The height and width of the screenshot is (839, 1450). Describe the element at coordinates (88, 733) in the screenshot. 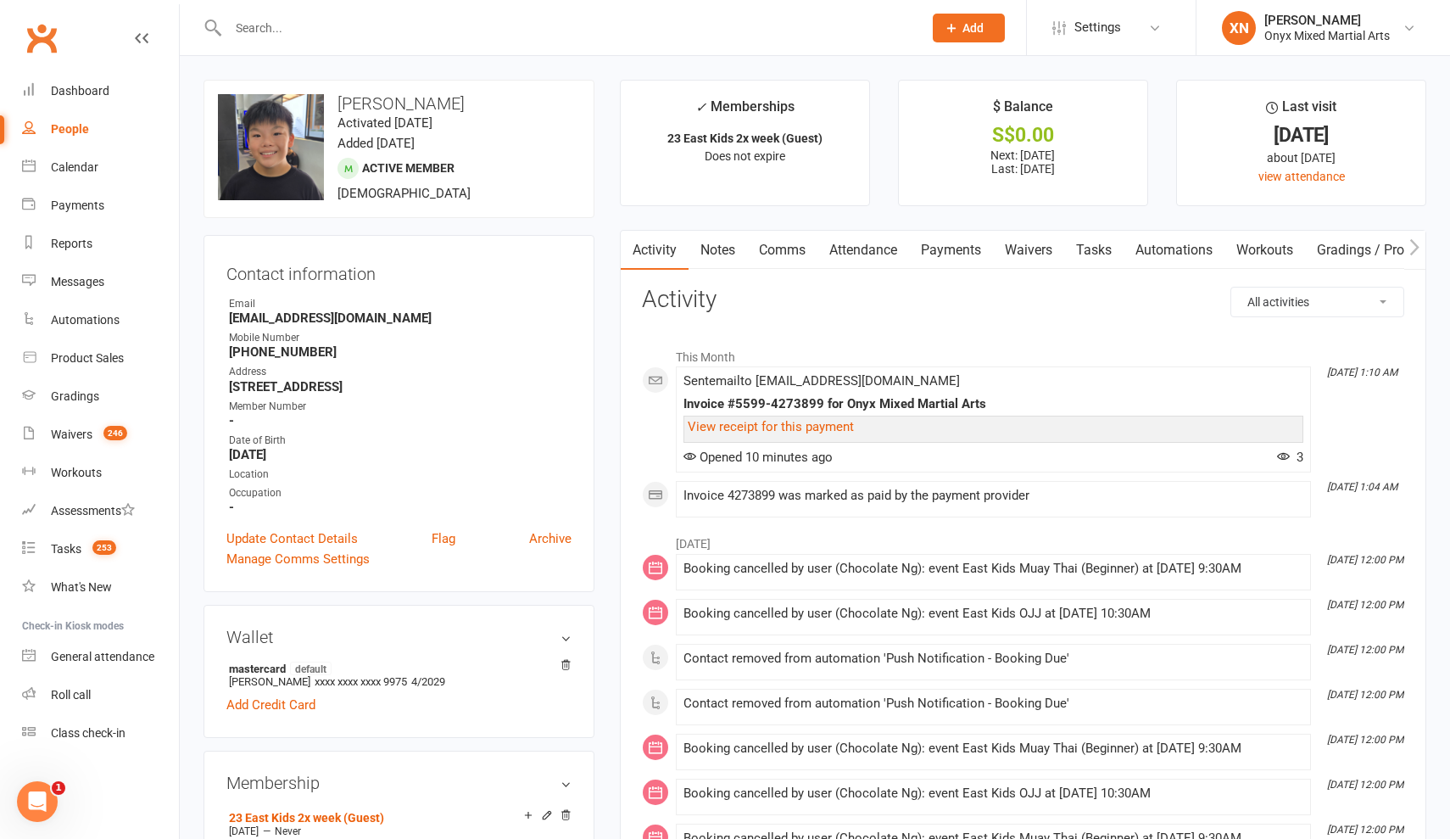

I see `div: Class check-in` at that location.